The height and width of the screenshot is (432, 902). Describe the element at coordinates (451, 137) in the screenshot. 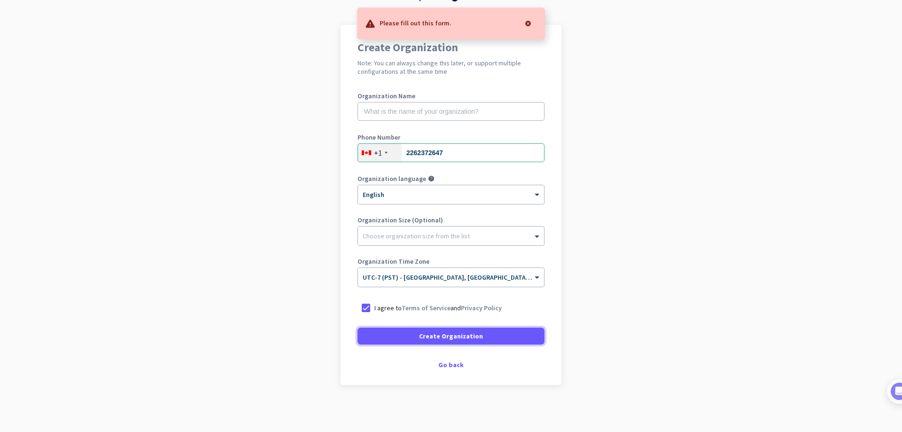

I see `label: Phone Number` at that location.